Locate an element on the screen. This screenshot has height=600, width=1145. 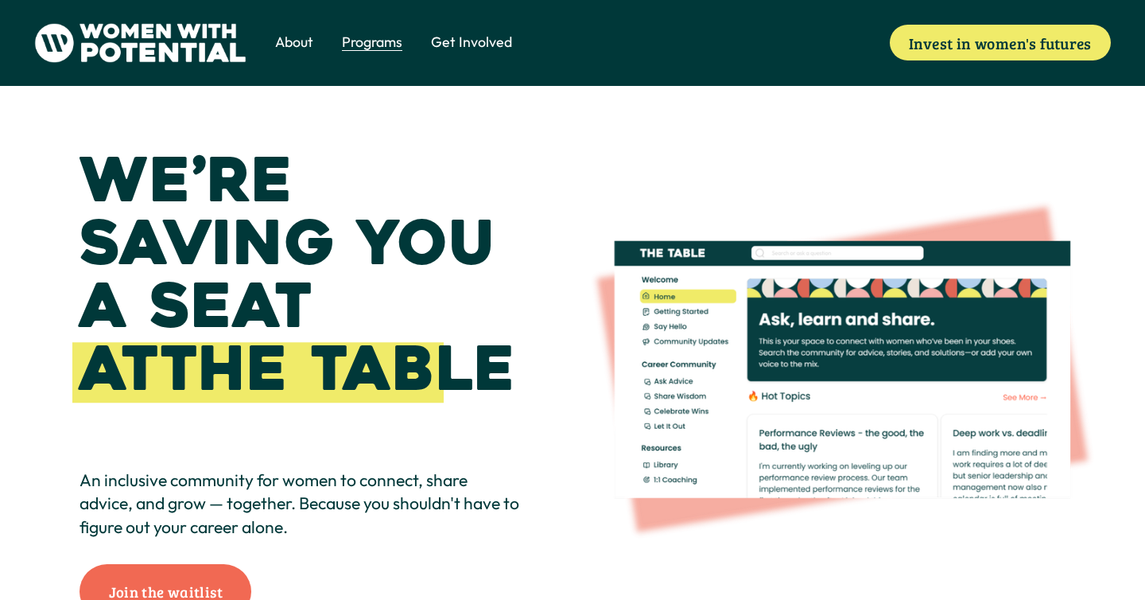
p: An inclusive community for women to connect, share advice, and grow — together. Because you shoul... is located at coordinates (301, 504).